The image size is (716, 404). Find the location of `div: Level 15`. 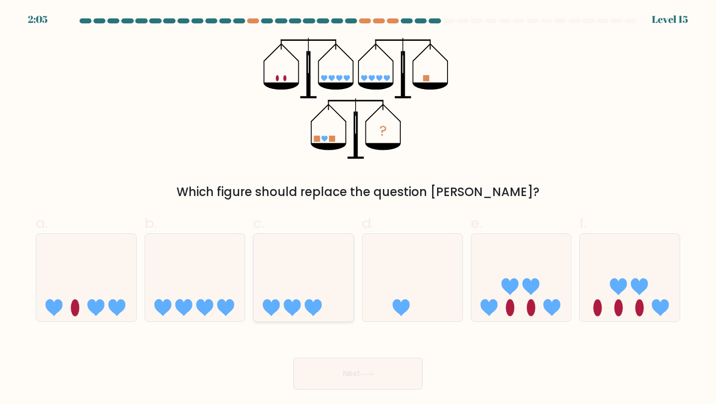

div: Level 15 is located at coordinates (670, 19).